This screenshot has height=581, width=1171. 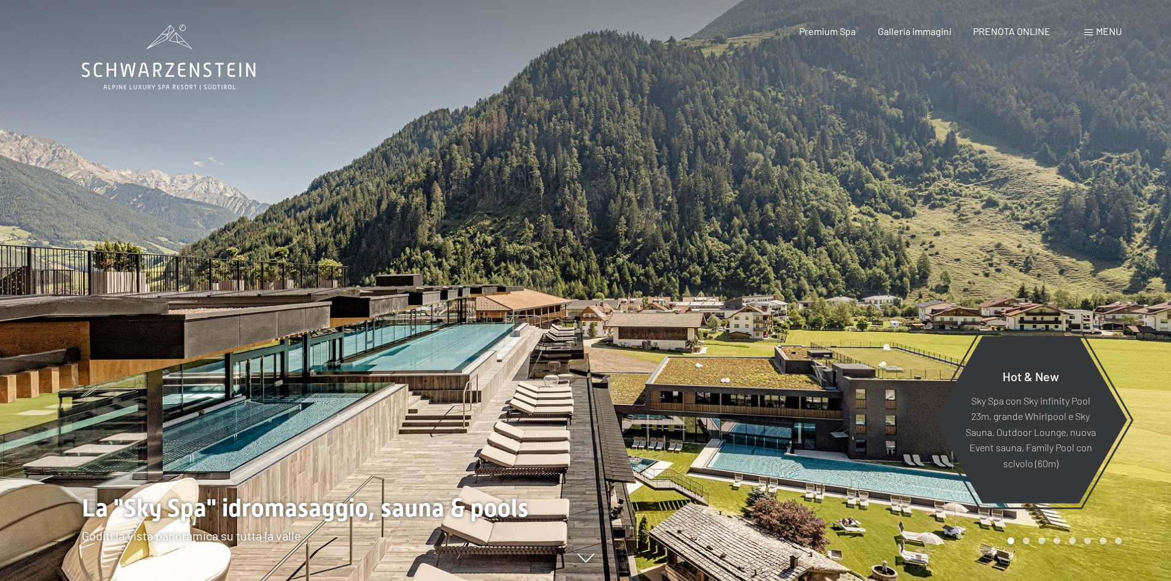 What do you see at coordinates (1109, 31) in the screenshot?
I see `span: Menu` at bounding box center [1109, 31].